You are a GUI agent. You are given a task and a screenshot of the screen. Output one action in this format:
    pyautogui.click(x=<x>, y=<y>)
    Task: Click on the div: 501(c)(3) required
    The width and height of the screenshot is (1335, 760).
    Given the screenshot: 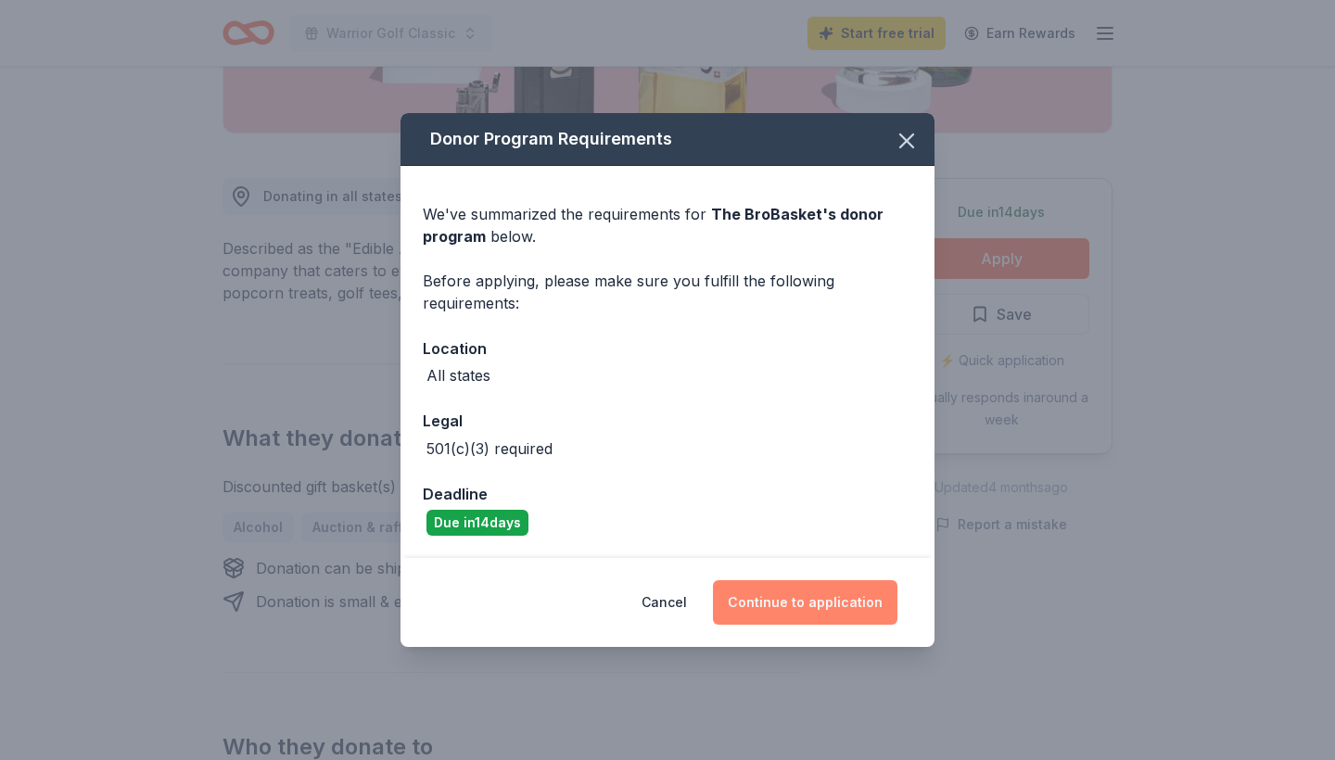 What is the action you would take?
    pyautogui.click(x=489, y=449)
    